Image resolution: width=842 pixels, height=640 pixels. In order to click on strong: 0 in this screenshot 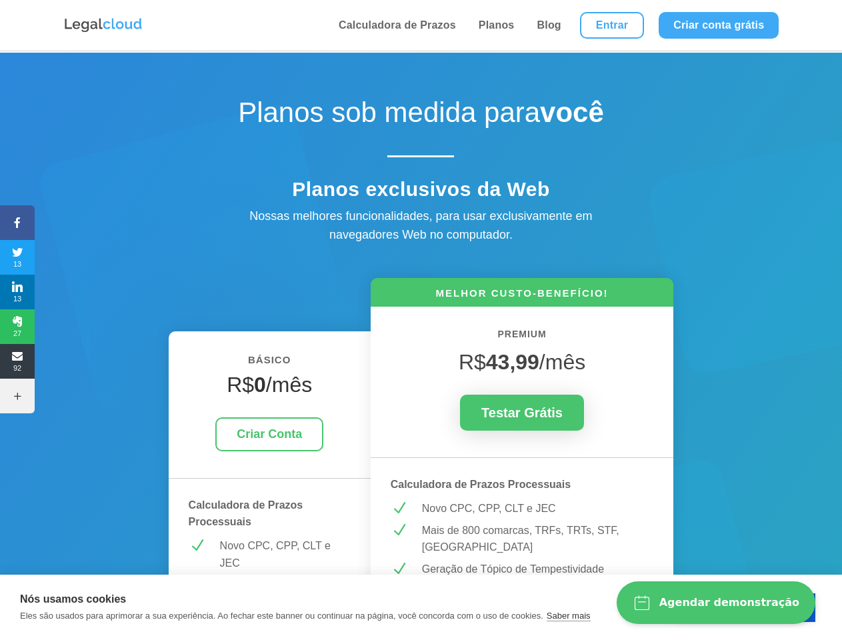, I will do `click(260, 385)`.